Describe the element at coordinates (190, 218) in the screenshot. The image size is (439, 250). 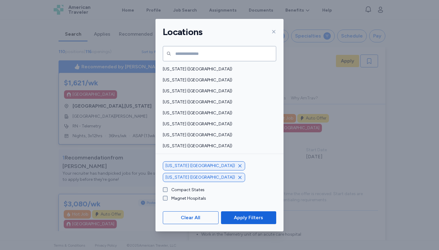
I see `button: Clear All` at that location.